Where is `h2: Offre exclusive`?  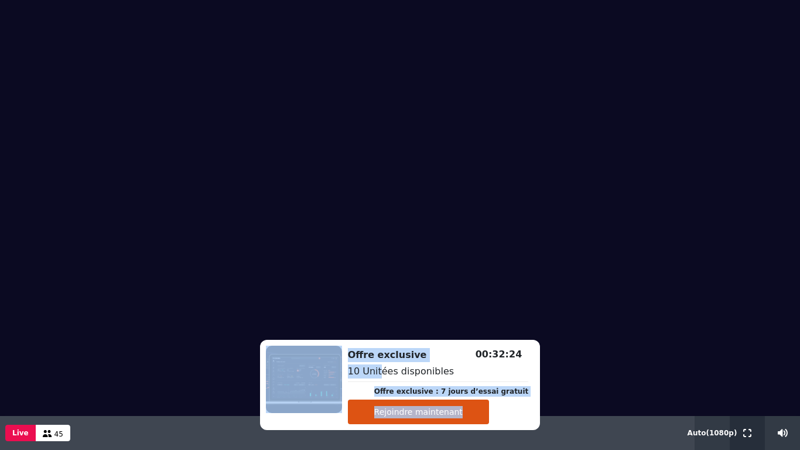 h2: Offre exclusive is located at coordinates (438, 355).